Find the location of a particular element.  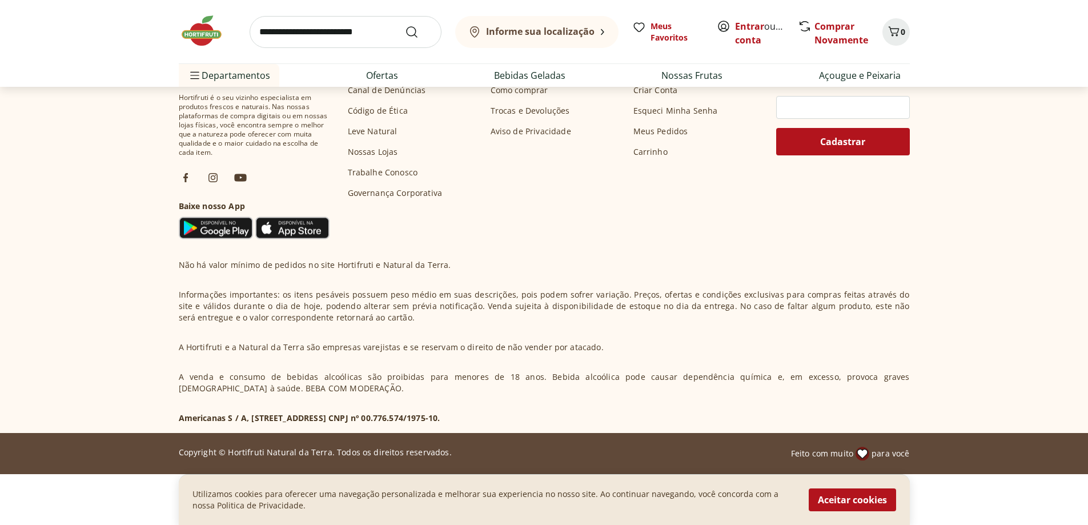

span: Departamentos is located at coordinates (229, 75).